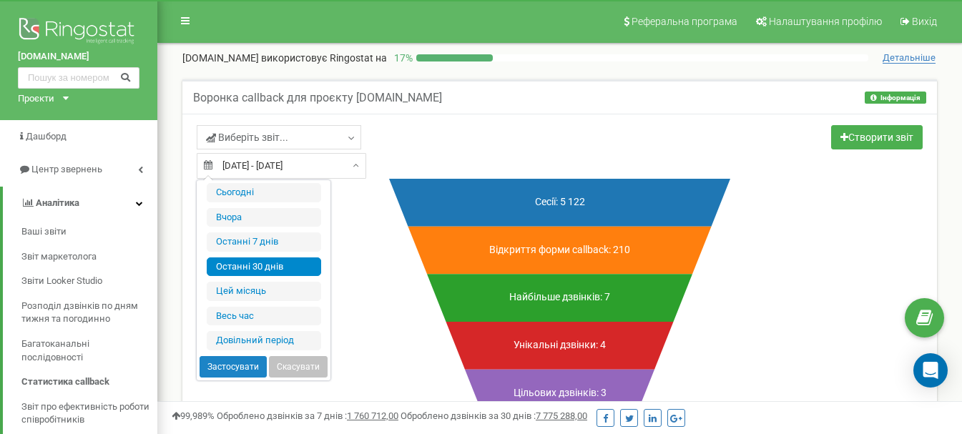 The image size is (962, 434). Describe the element at coordinates (79, 32) in the screenshot. I see `img: Ringostat logo` at that location.